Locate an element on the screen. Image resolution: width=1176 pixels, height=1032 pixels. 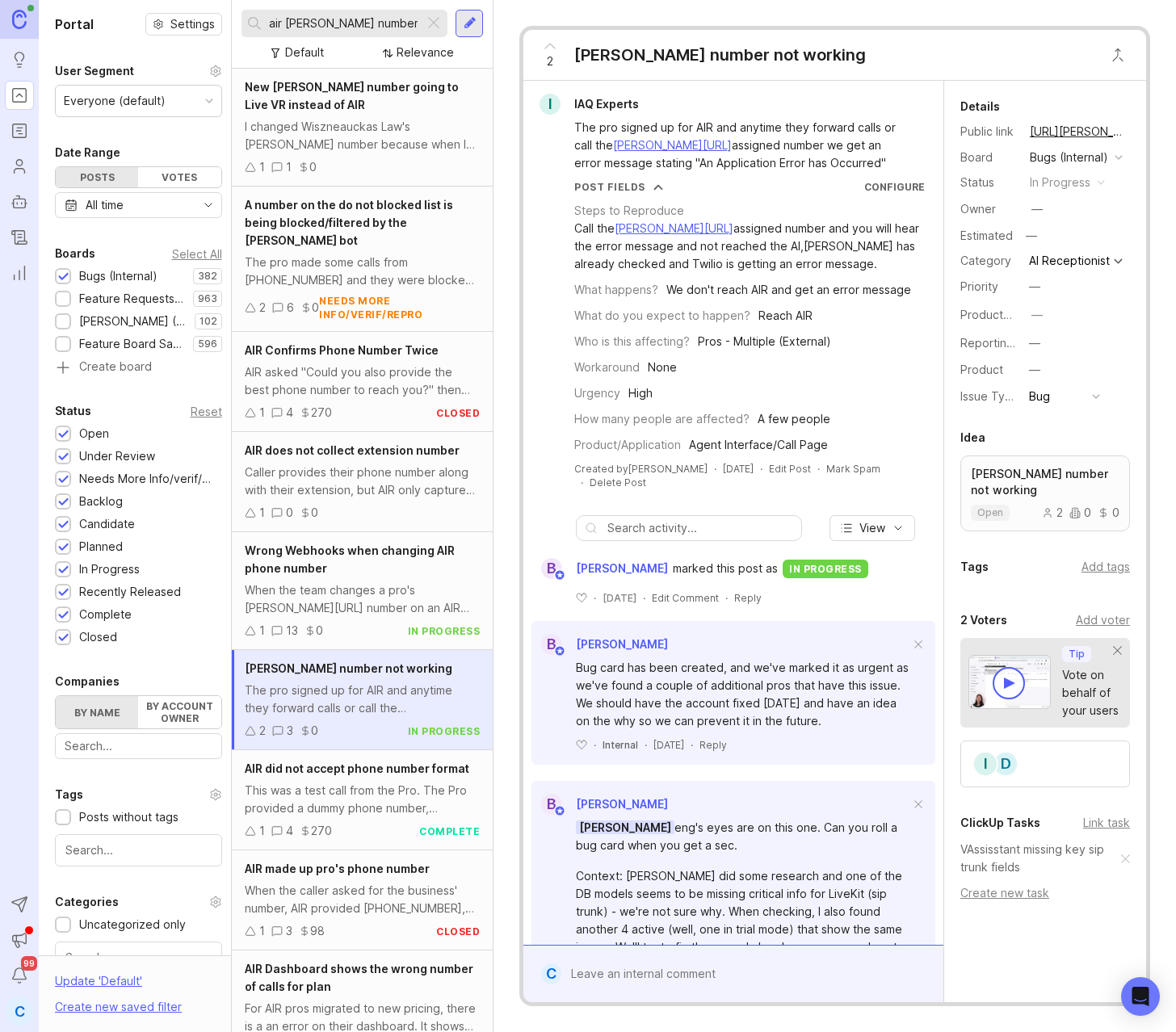
div: Default is located at coordinates (305, 52).